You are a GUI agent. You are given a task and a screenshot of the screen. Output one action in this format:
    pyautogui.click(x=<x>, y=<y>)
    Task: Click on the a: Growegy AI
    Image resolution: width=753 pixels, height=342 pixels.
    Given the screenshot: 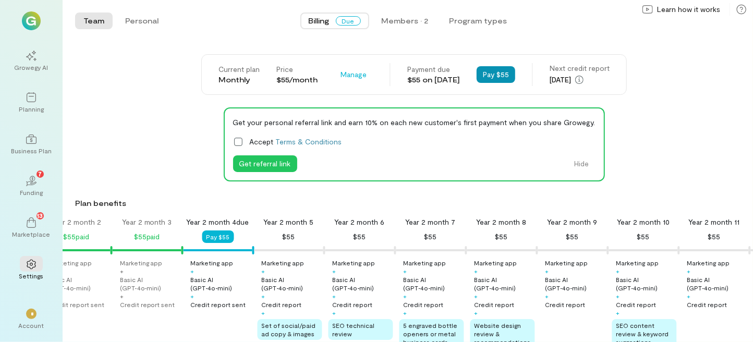 What is the action you would take?
    pyautogui.click(x=31, y=61)
    